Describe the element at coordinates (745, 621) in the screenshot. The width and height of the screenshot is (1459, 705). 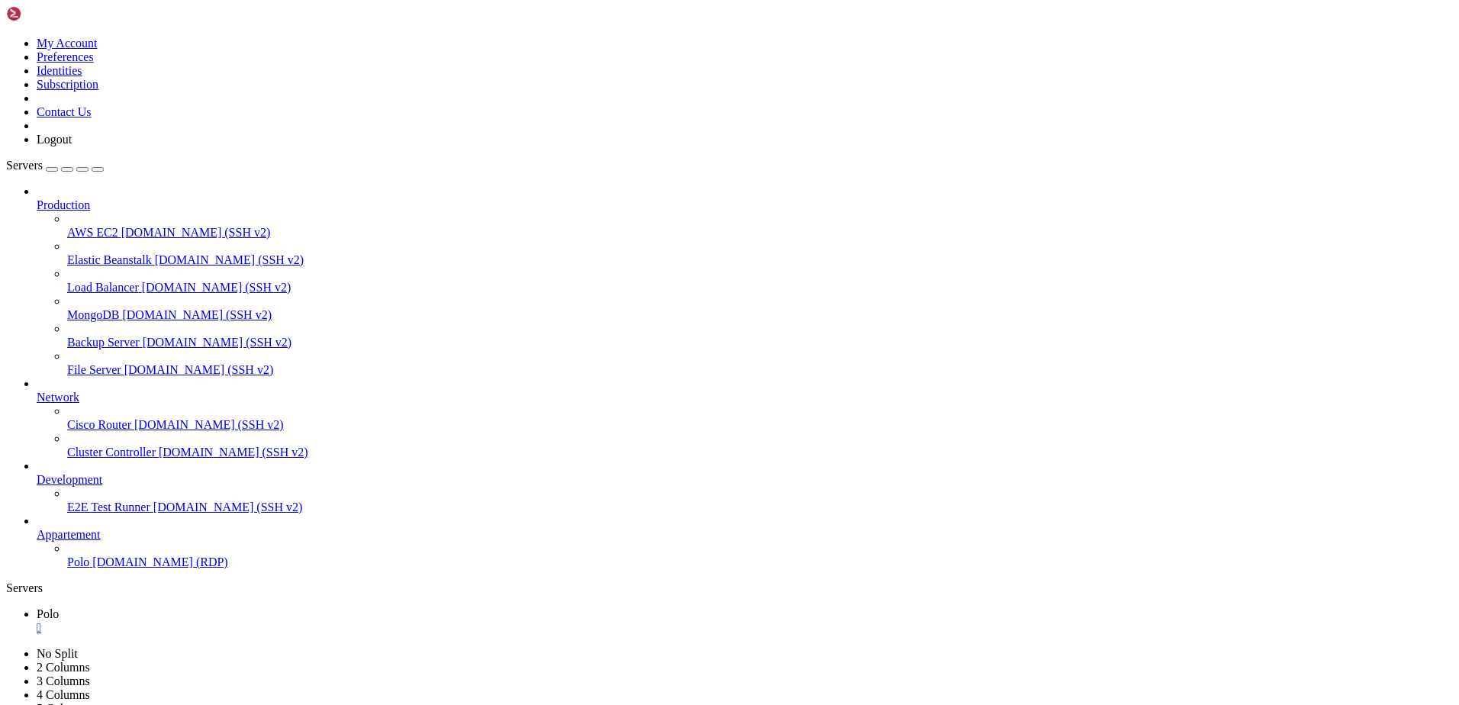
I see `a: Polo` at that location.